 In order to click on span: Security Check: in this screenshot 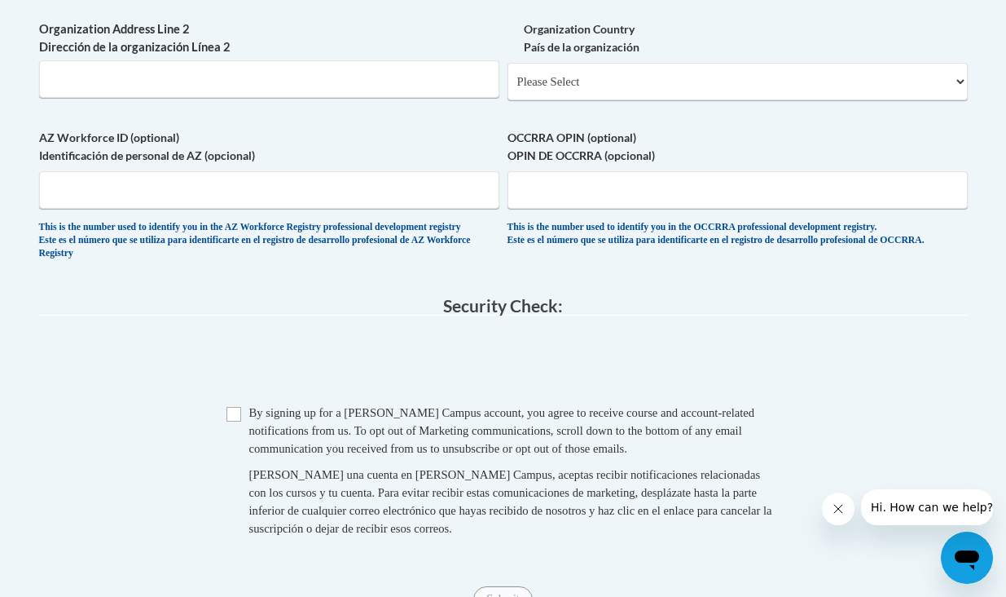, I will do `click(503, 305)`.